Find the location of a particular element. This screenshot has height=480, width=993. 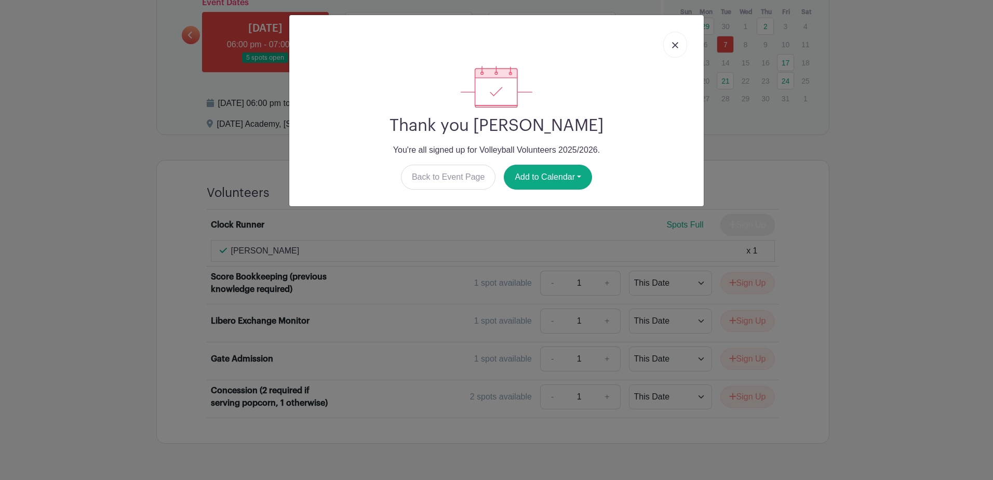

img: signup_complete-c468d5dda3e2740ee63a24cb0ba0d3ce5d8a4ecd24259e683200fb1569d990c8.svg is located at coordinates (497, 87).